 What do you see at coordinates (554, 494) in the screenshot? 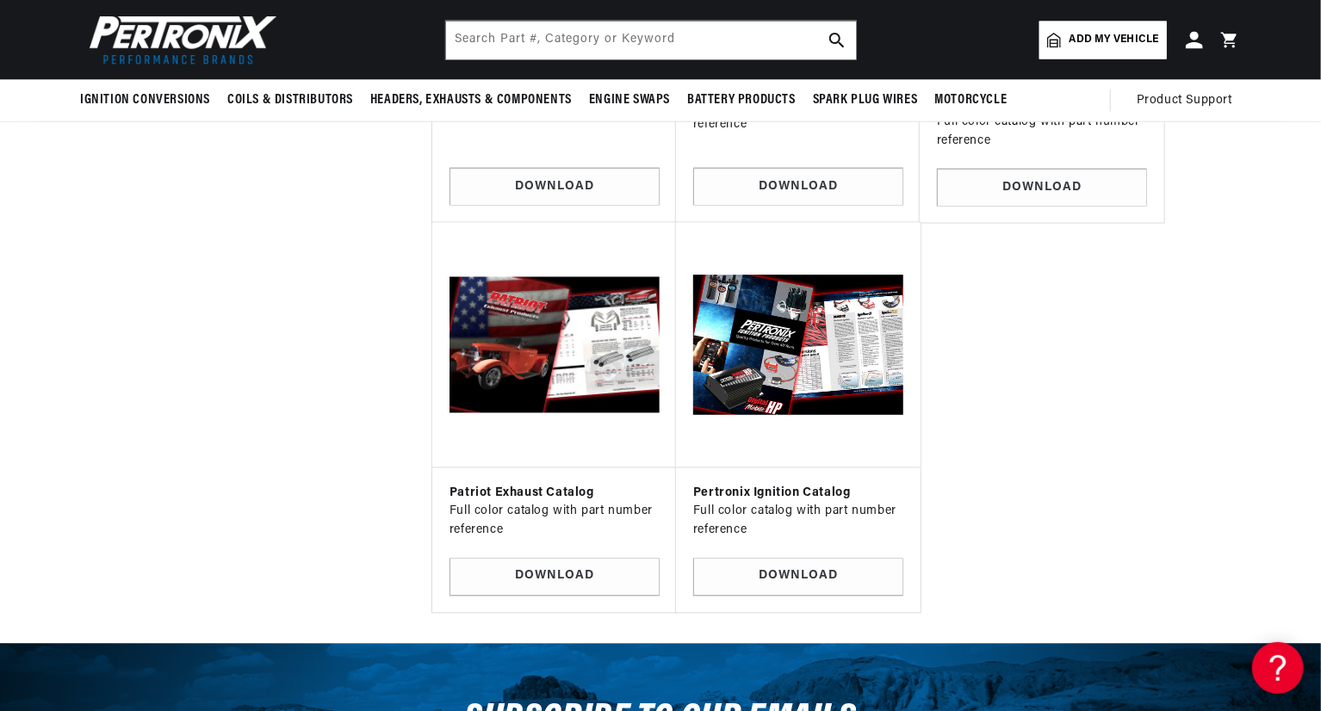
I see `h3: Patriot Exhaust Catalog` at bounding box center [554, 494].